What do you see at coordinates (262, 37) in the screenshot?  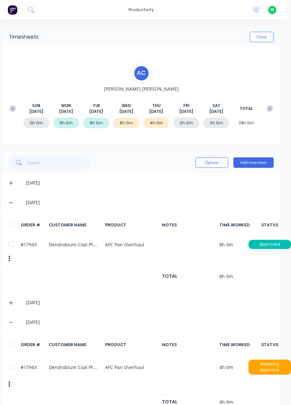 I see `button: Close` at bounding box center [262, 37].